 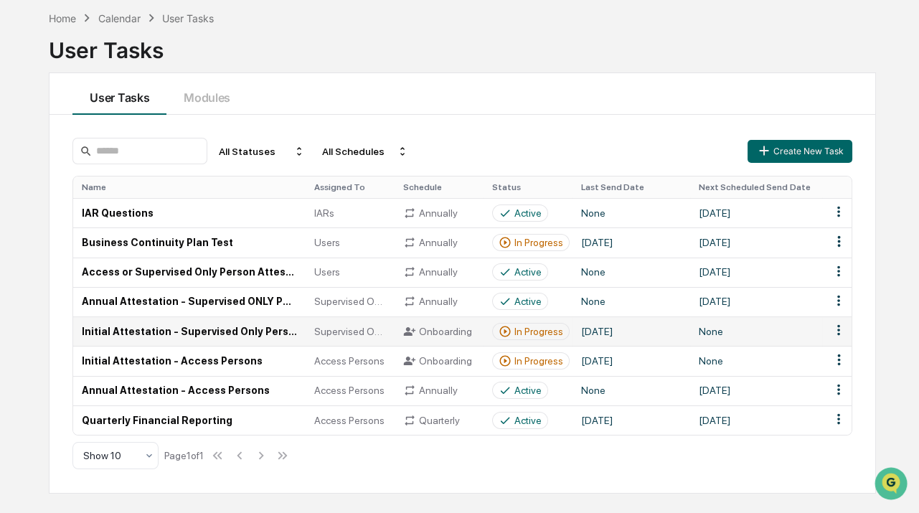 I want to click on div: All Statuses, so click(x=262, y=151).